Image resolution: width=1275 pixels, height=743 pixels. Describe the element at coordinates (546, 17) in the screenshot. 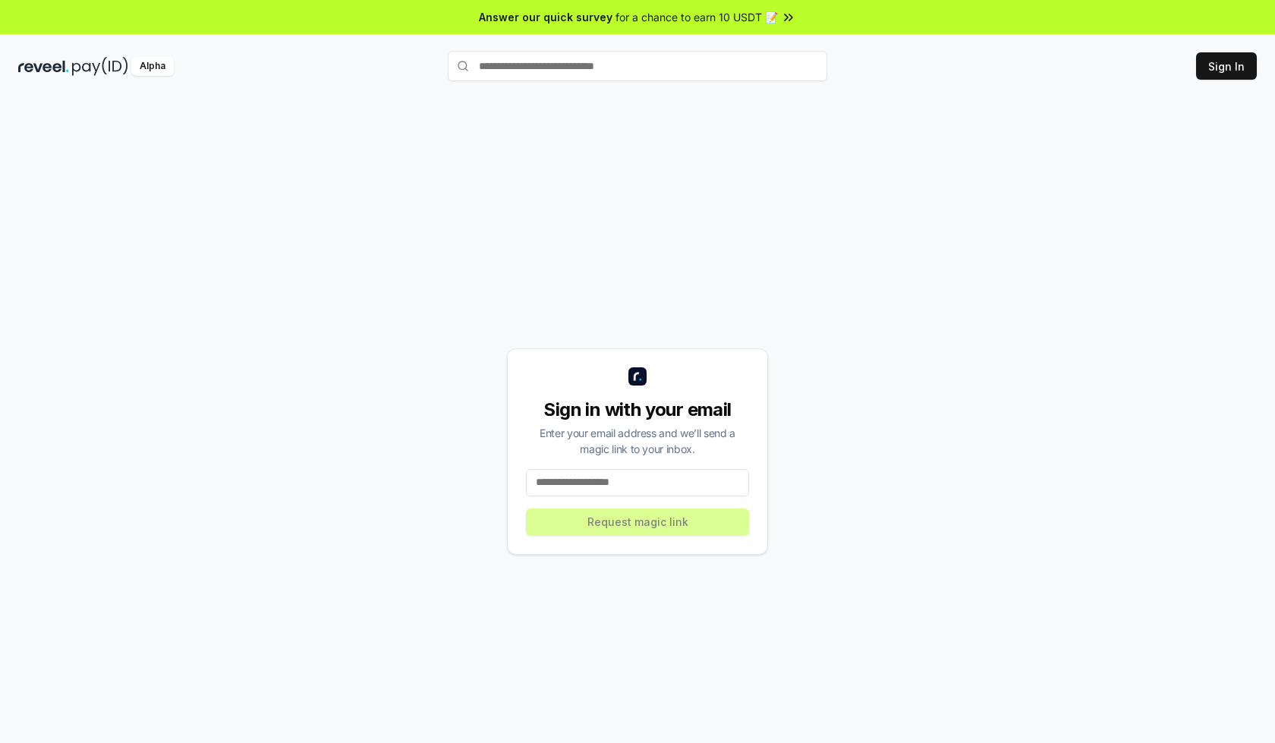

I see `span: Answer our quick survey` at that location.